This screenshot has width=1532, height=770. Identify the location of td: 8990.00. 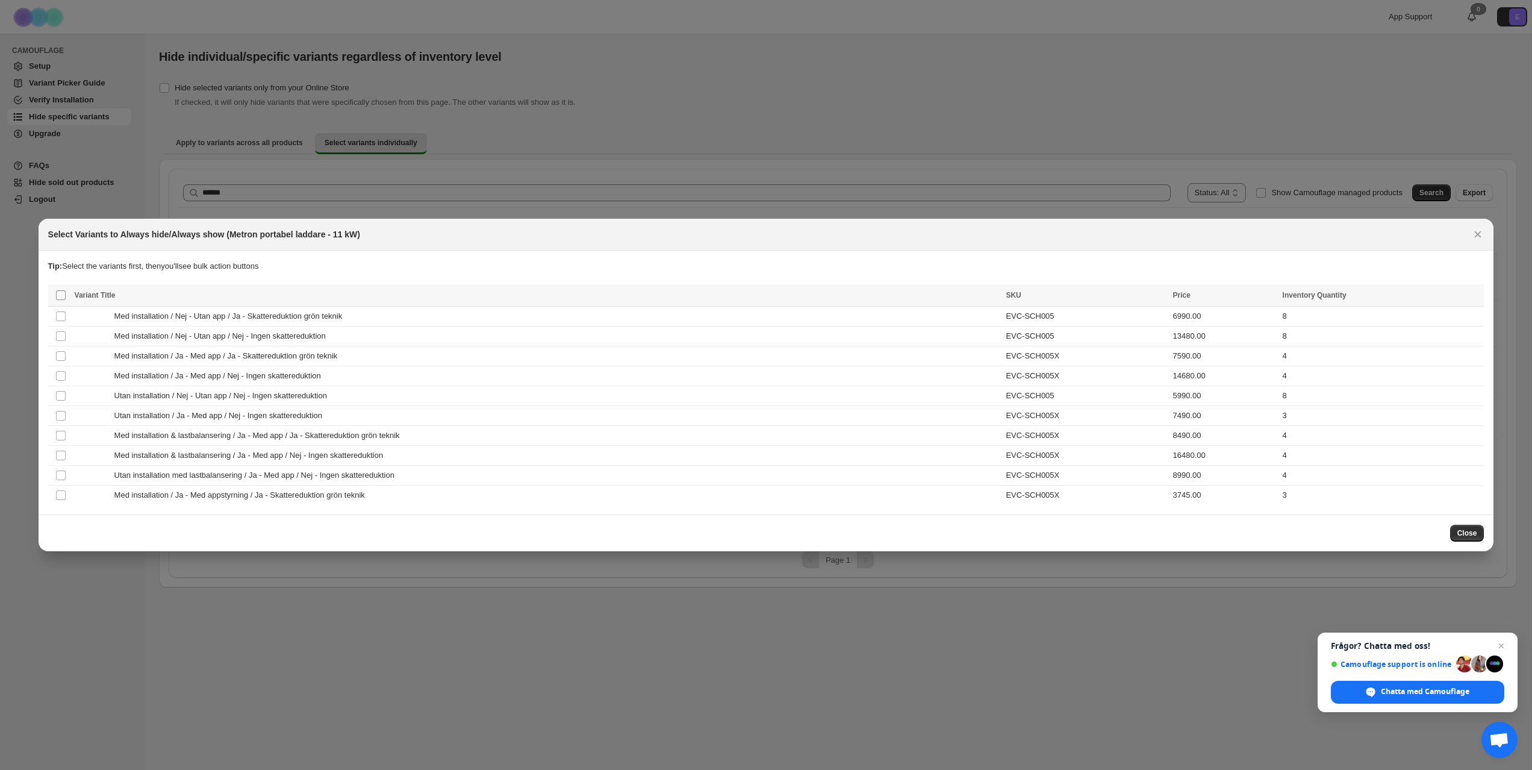
(1224, 475).